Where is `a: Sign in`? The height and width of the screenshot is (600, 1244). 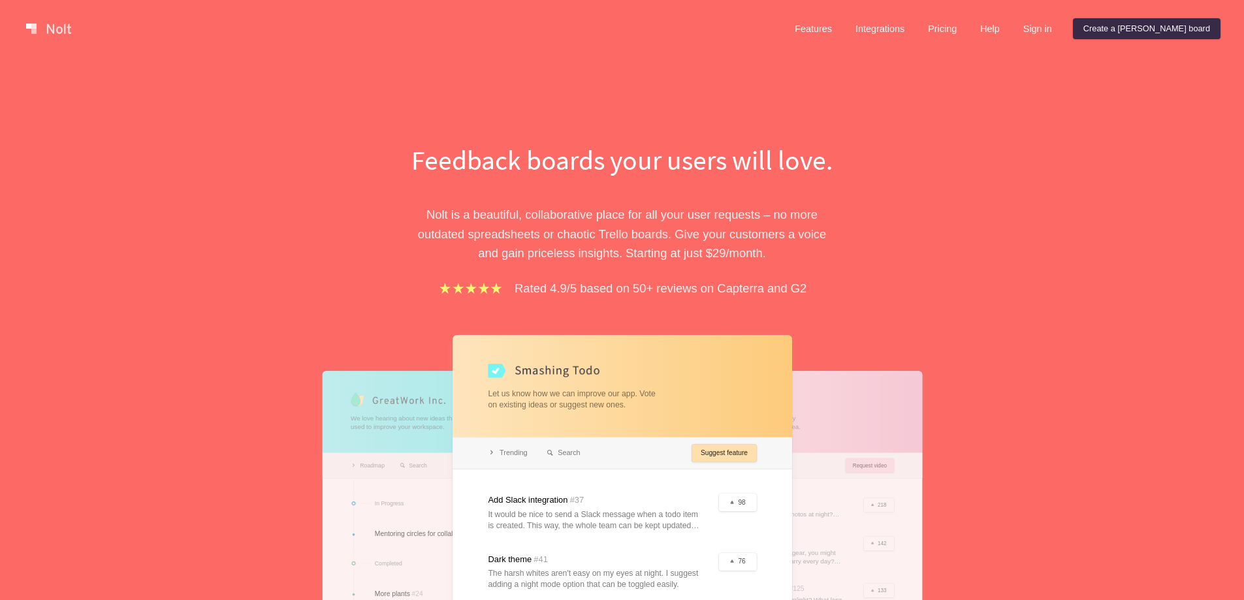
a: Sign in is located at coordinates (1038, 29).